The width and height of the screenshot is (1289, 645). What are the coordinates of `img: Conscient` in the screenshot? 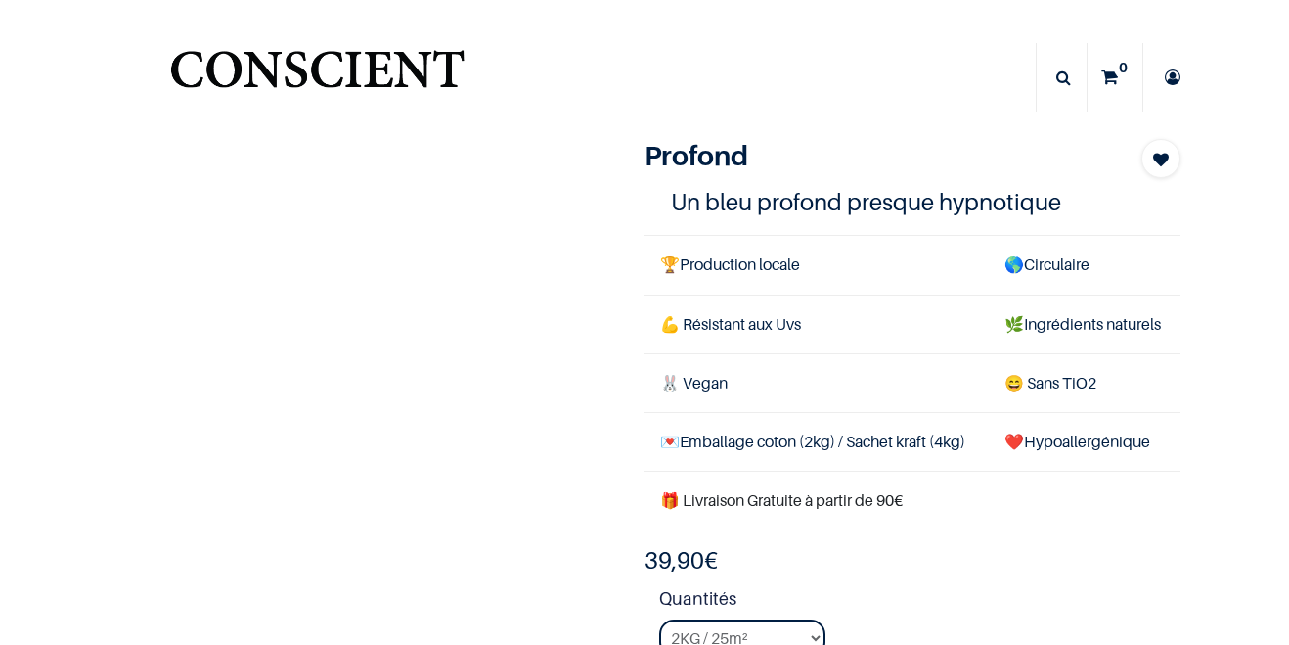 It's located at (317, 77).